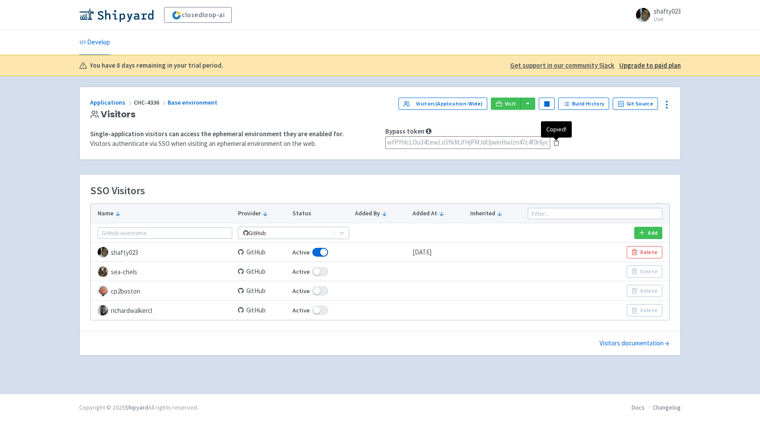 The image size is (760, 421). I want to click on div: Copyright © 2025 All rights reserved., so click(139, 408).